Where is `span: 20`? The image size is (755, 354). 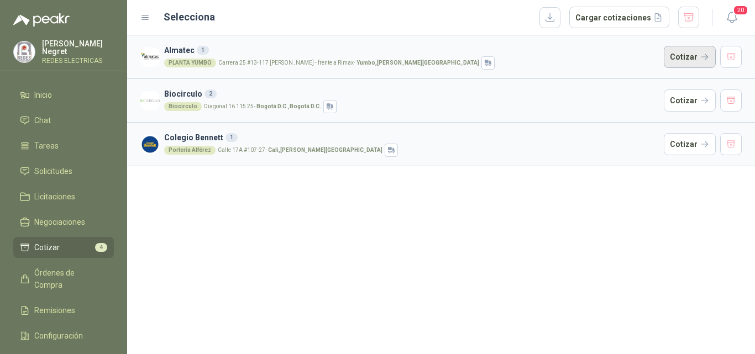
span: 20 is located at coordinates (741, 10).